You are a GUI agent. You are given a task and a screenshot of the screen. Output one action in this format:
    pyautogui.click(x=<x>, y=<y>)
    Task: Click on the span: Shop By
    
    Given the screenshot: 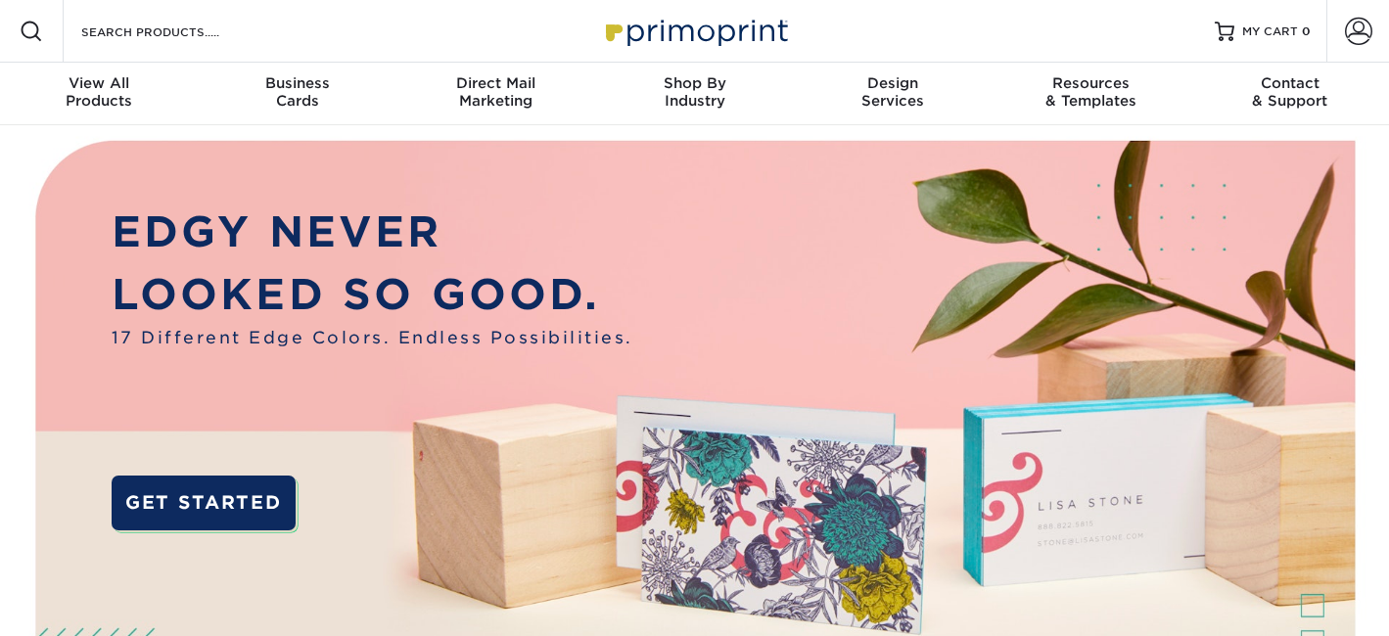 What is the action you would take?
    pyautogui.click(x=694, y=83)
    